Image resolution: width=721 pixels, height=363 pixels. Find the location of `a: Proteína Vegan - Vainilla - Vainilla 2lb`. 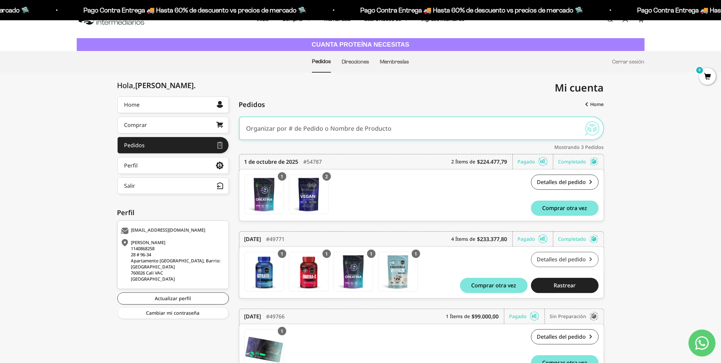

a: Proteína Vegan - Vainilla - Vainilla 2lb is located at coordinates (308, 194).